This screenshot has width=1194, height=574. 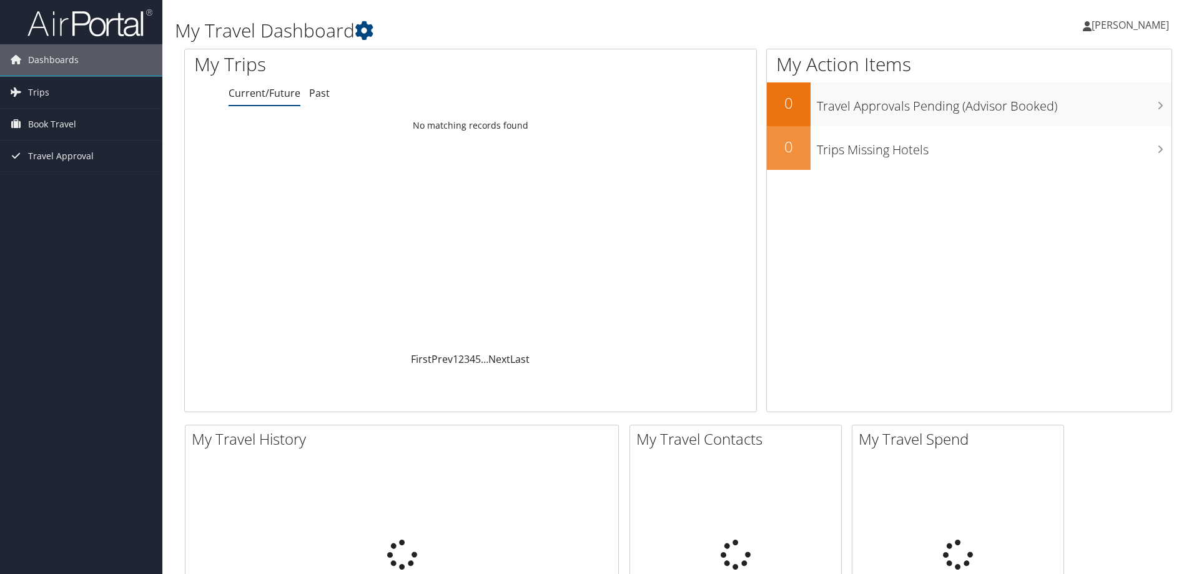 I want to click on a: First, so click(x=421, y=359).